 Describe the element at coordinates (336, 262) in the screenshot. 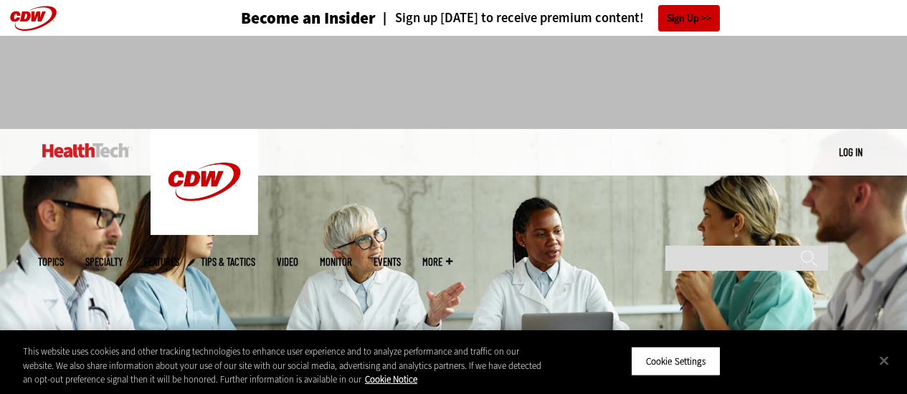

I see `a: MonITor` at that location.